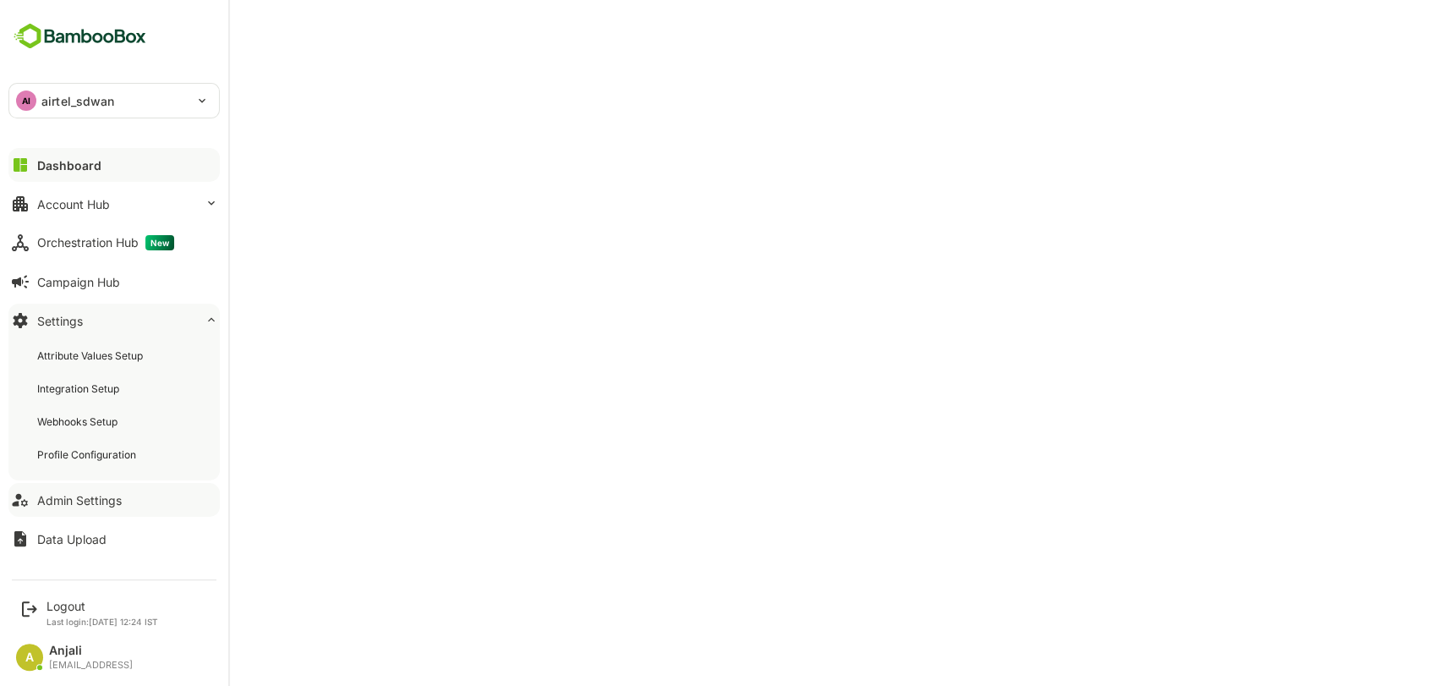  Describe the element at coordinates (114, 165) in the screenshot. I see `button: Dashboard` at that location.